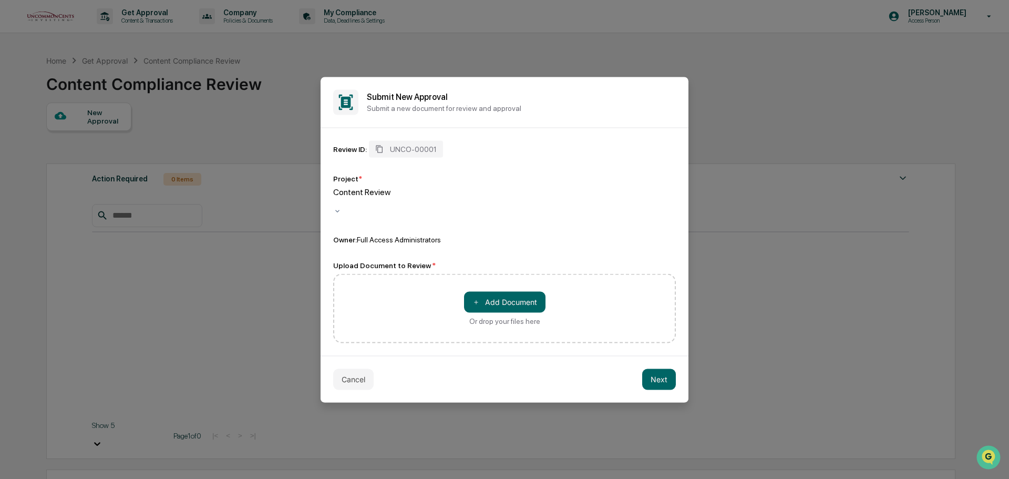 The image size is (1009, 479). What do you see at coordinates (185, 90) in the screenshot?
I see `button: Start new chat` at bounding box center [185, 90].